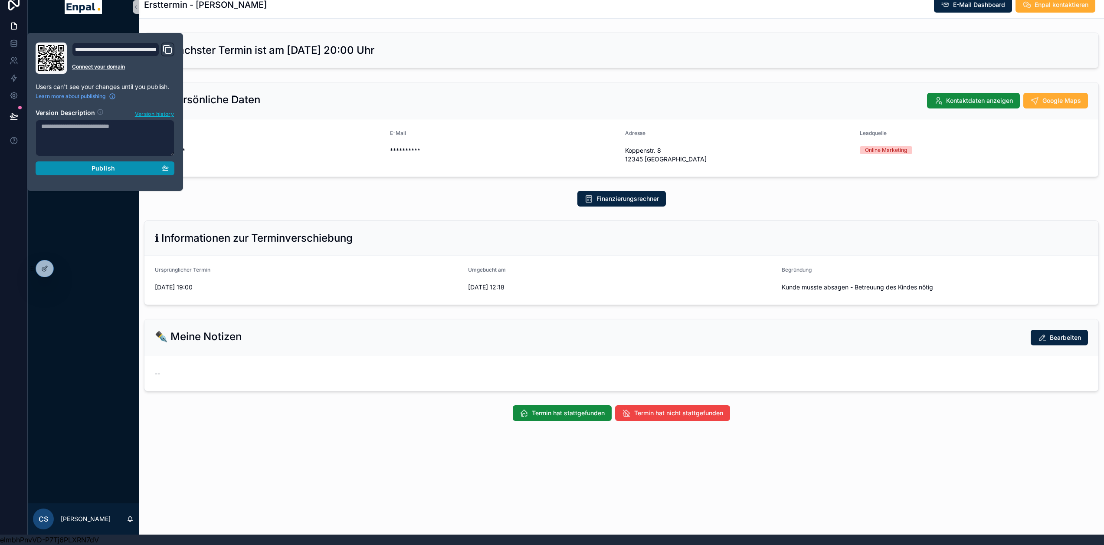 This screenshot has width=1104, height=545. Describe the element at coordinates (75, 96) in the screenshot. I see `a: Learn more about publishing` at that location.